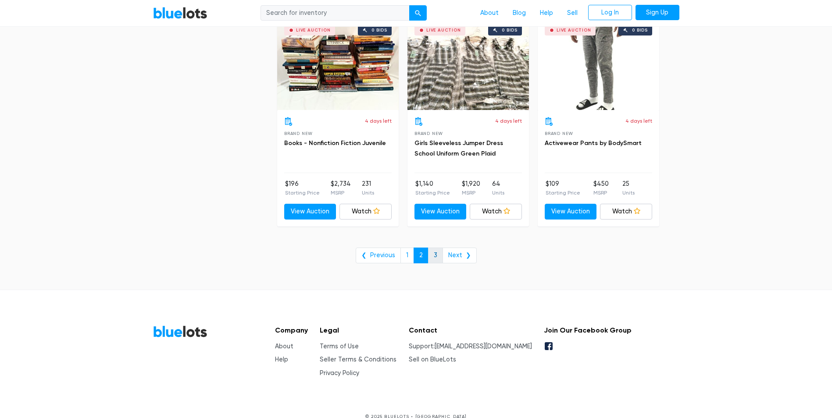 The width and height of the screenshot is (832, 418). What do you see at coordinates (470, 330) in the screenshot?
I see `h5: Contact` at bounding box center [470, 330].